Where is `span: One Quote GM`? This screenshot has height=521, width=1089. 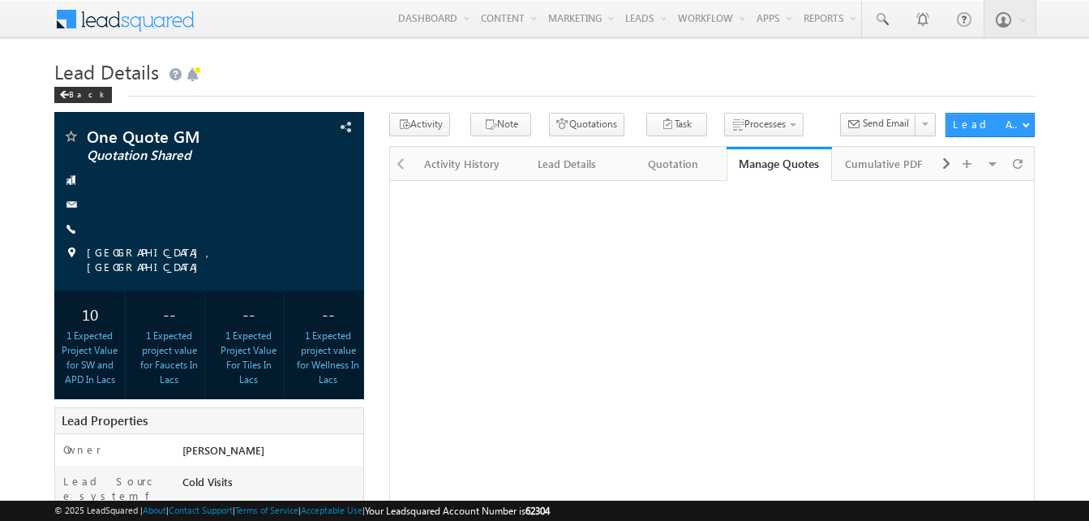
span: One Quote GM is located at coordinates (182, 136).